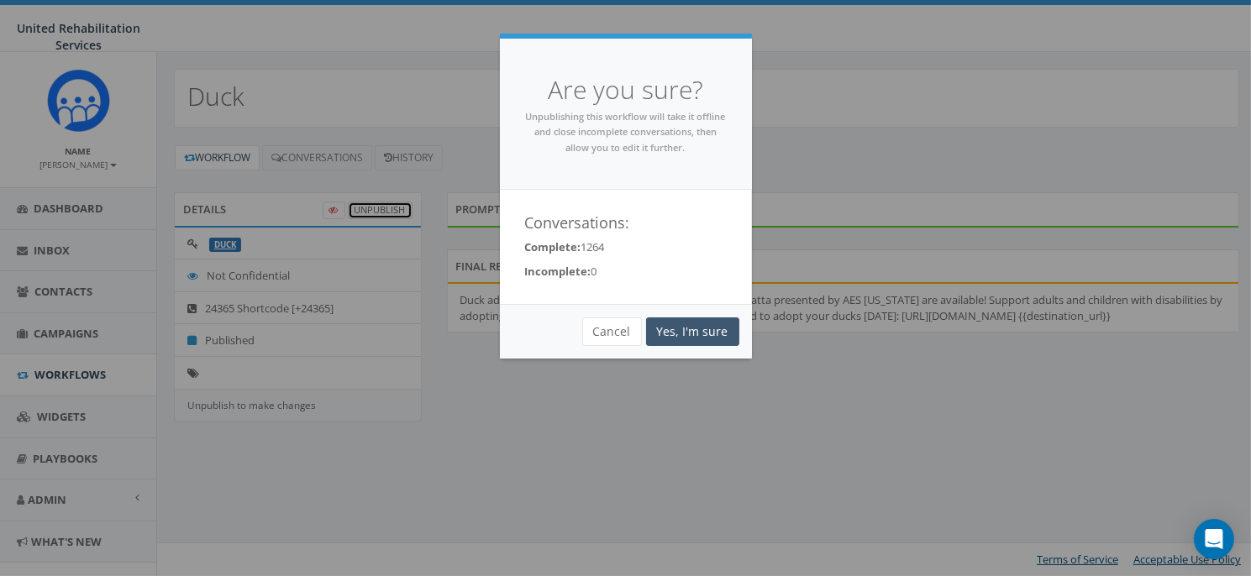 Image resolution: width=1251 pixels, height=576 pixels. Describe the element at coordinates (692, 332) in the screenshot. I see `a: Yes, I'm sure` at that location.